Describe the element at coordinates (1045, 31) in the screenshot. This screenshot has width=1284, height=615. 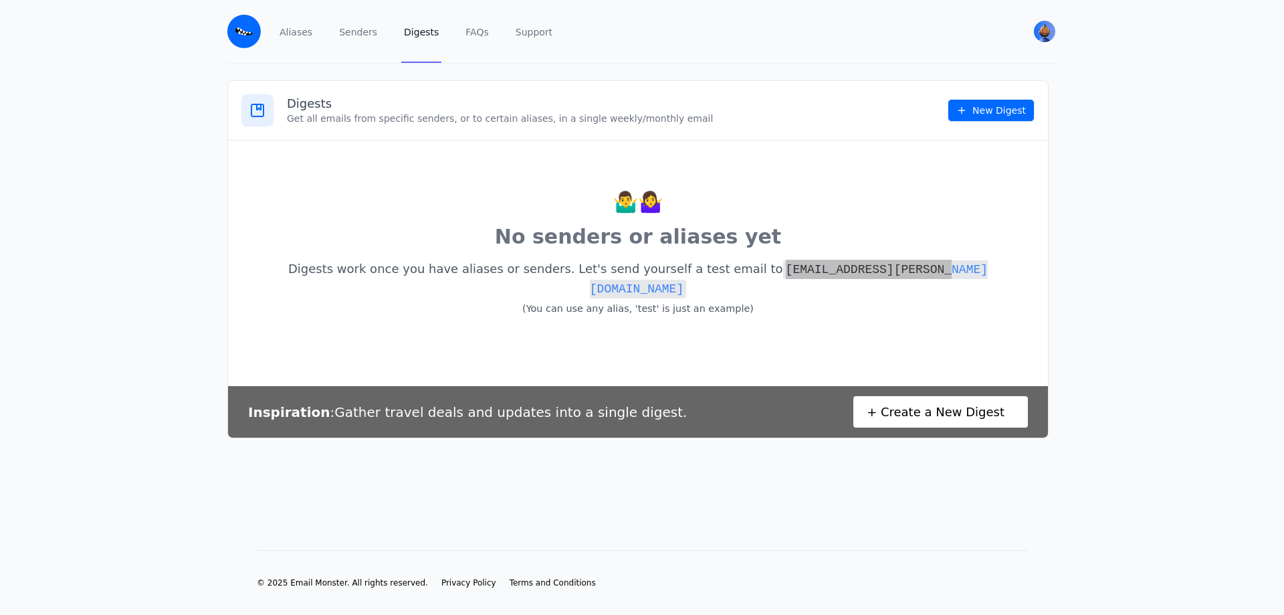
I see `img: Boby's Avatar` at that location.